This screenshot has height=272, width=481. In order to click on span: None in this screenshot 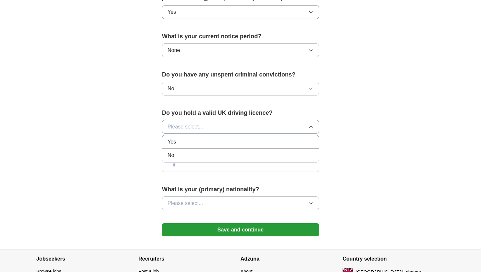, I will do `click(174, 50)`.